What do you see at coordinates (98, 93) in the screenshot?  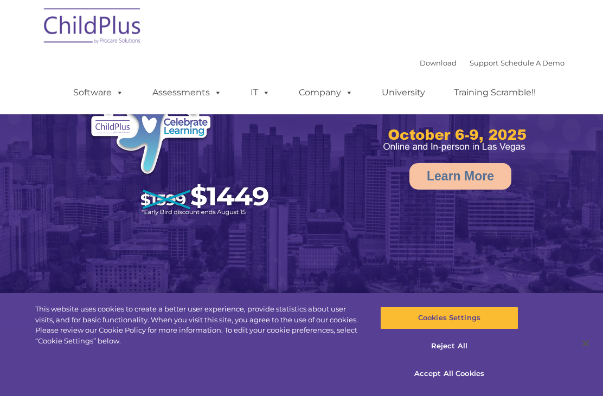 I see `a: Software` at bounding box center [98, 93].